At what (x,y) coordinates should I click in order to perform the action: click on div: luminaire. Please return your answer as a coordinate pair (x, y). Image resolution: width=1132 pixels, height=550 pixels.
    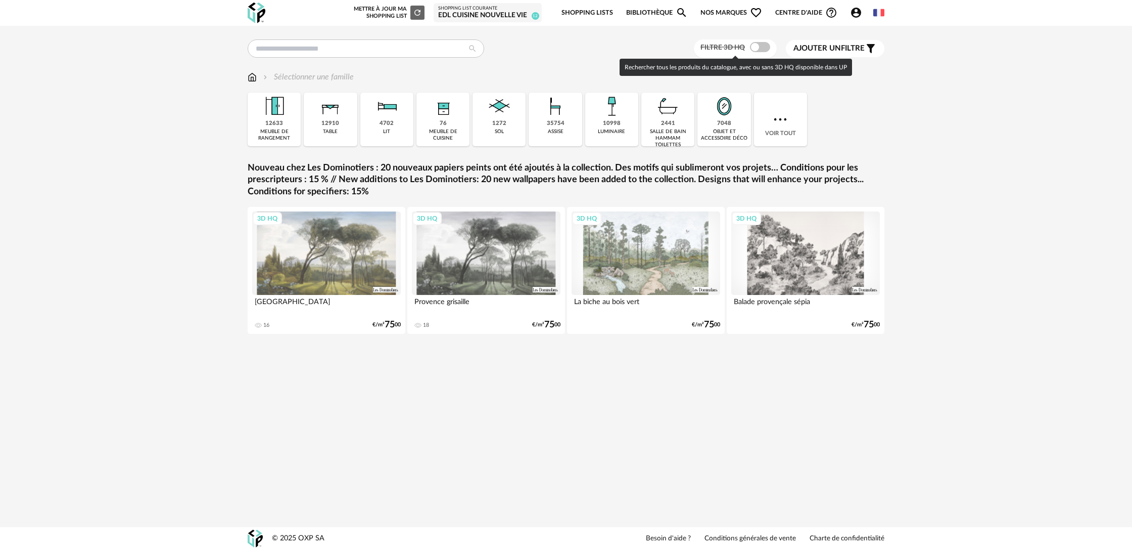
    Looking at the image, I should click on (612, 131).